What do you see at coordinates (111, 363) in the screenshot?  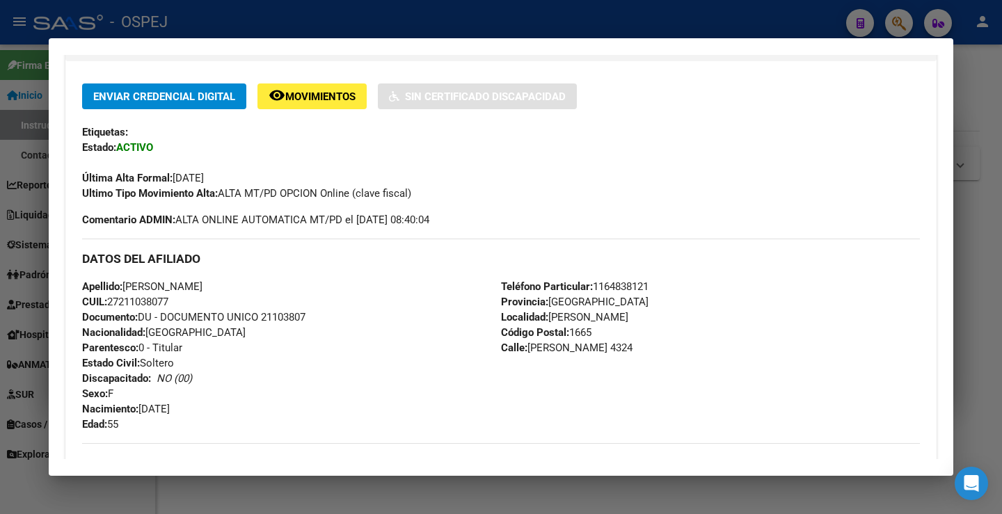 I see `strong: Estado Civil:` at bounding box center [111, 363].